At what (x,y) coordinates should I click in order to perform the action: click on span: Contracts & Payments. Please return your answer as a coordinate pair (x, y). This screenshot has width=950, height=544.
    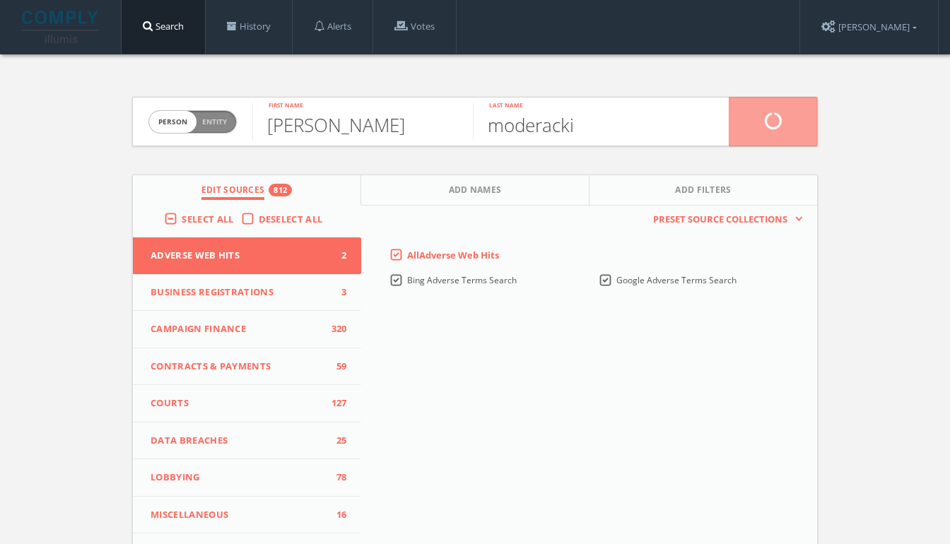
    Looking at the image, I should click on (238, 367).